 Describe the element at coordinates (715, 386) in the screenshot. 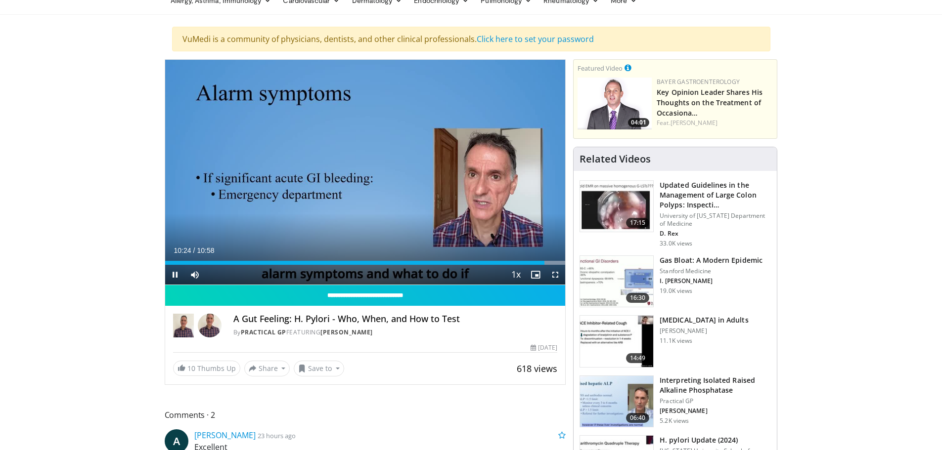

I see `h3: Interpreting Isolated Raised Alkaline Phosphatase` at that location.